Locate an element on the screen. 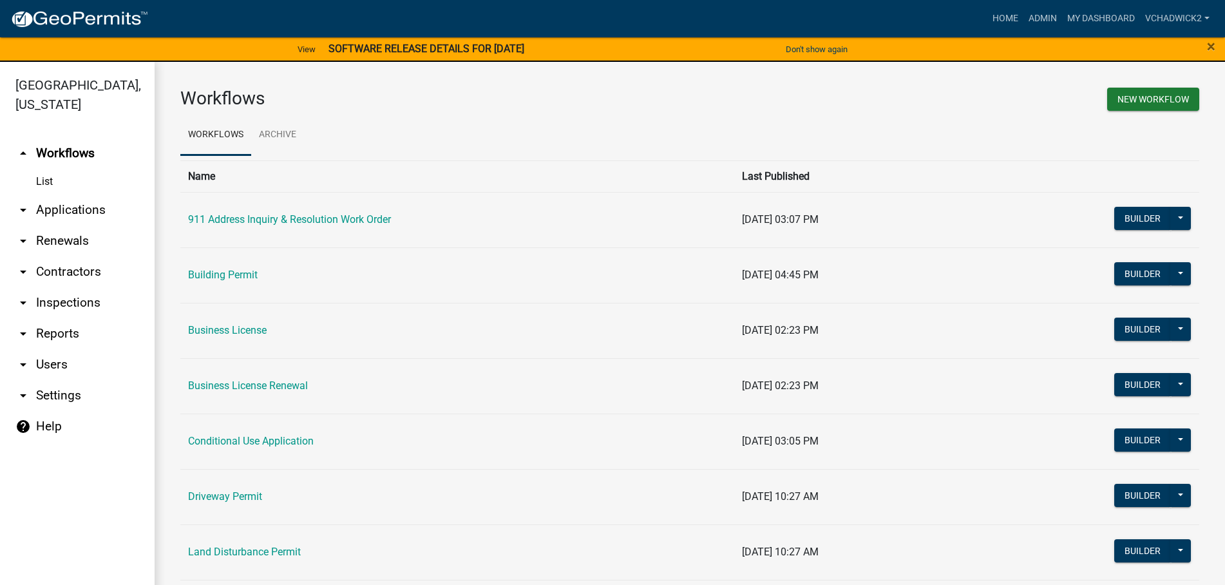  a: Conditional Use Application is located at coordinates (251, 441).